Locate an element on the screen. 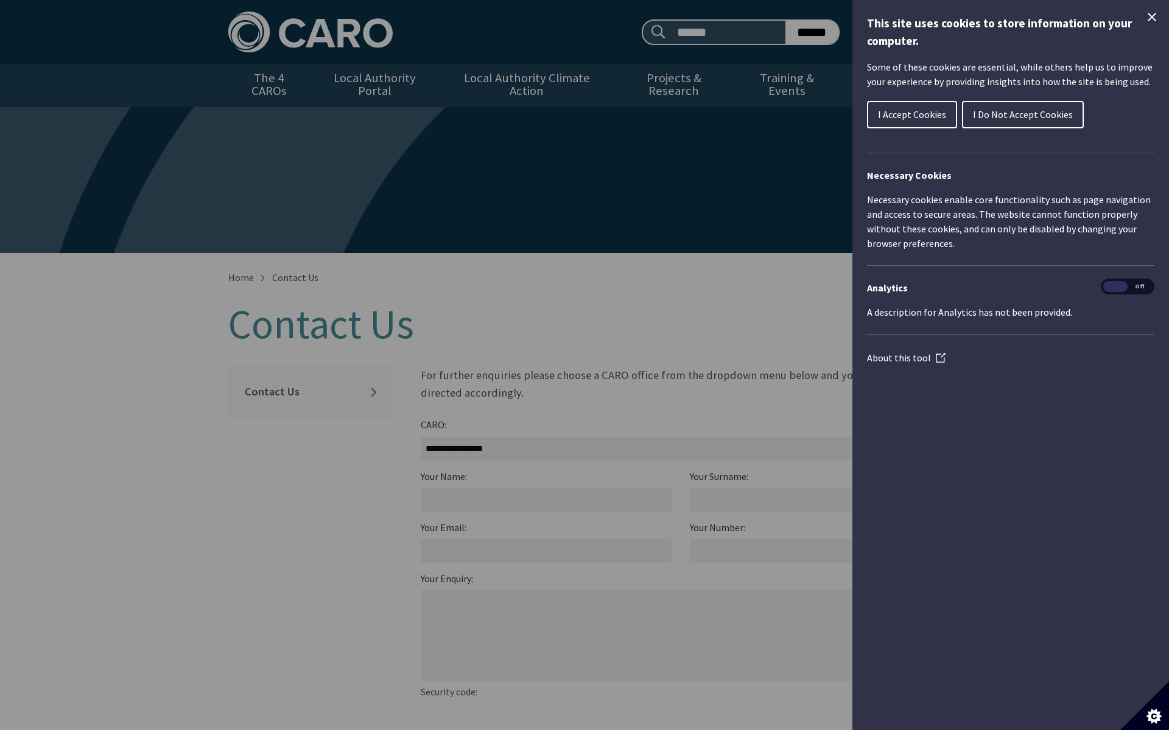  h3: Analytics is located at coordinates (1010, 288).